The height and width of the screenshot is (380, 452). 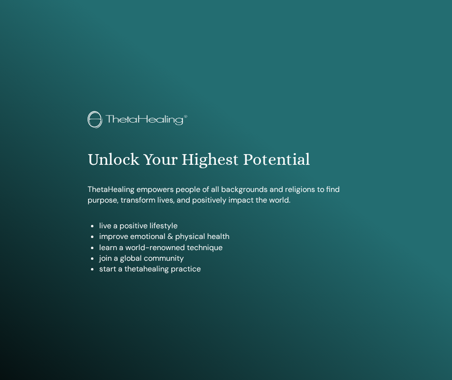 What do you see at coordinates (226, 195) in the screenshot?
I see `p: ThetaHealing empowers people of all backgrounds and religions to find purpose, transform lives, a...` at bounding box center [226, 195].